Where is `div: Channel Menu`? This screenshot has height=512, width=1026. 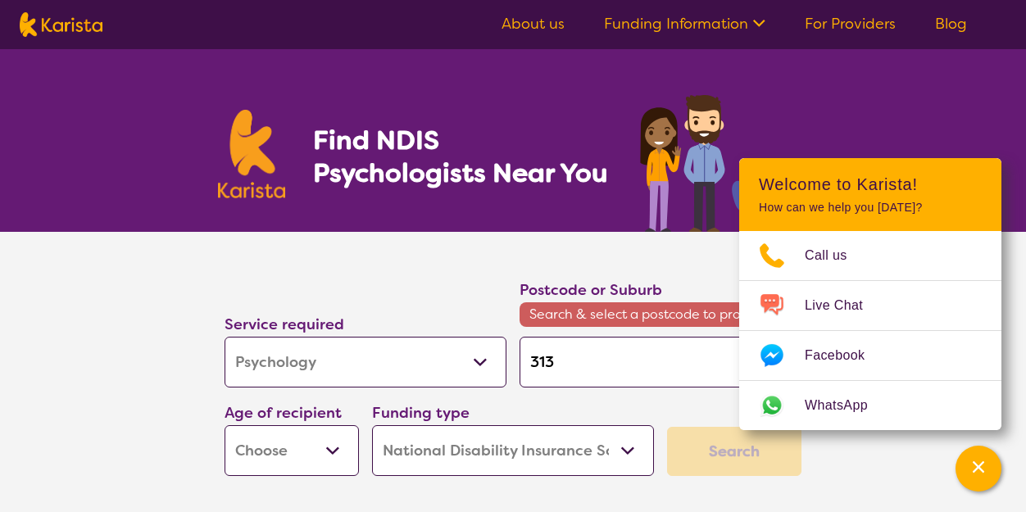
div: Channel Menu is located at coordinates (870, 294).